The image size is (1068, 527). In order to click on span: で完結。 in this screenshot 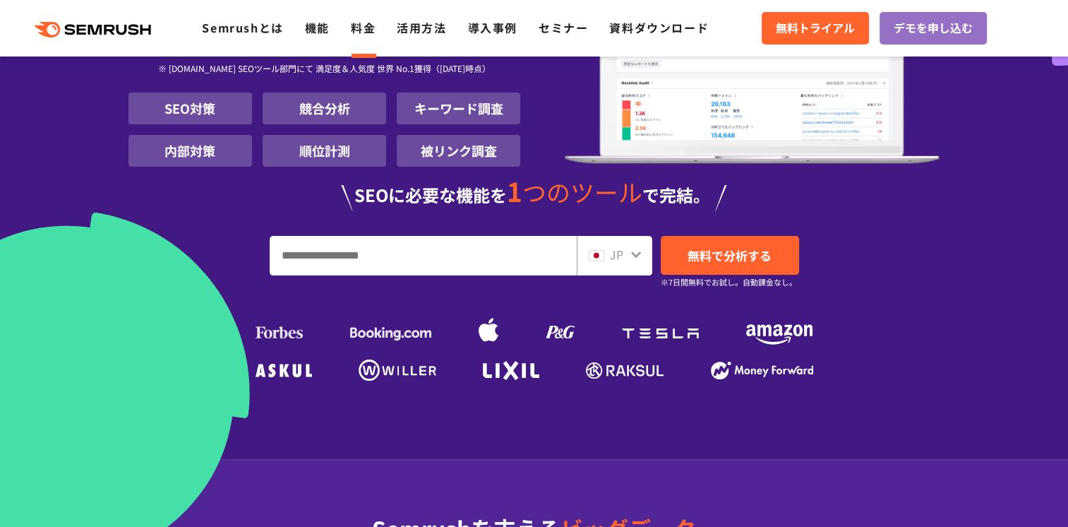, I will do `click(677, 194)`.